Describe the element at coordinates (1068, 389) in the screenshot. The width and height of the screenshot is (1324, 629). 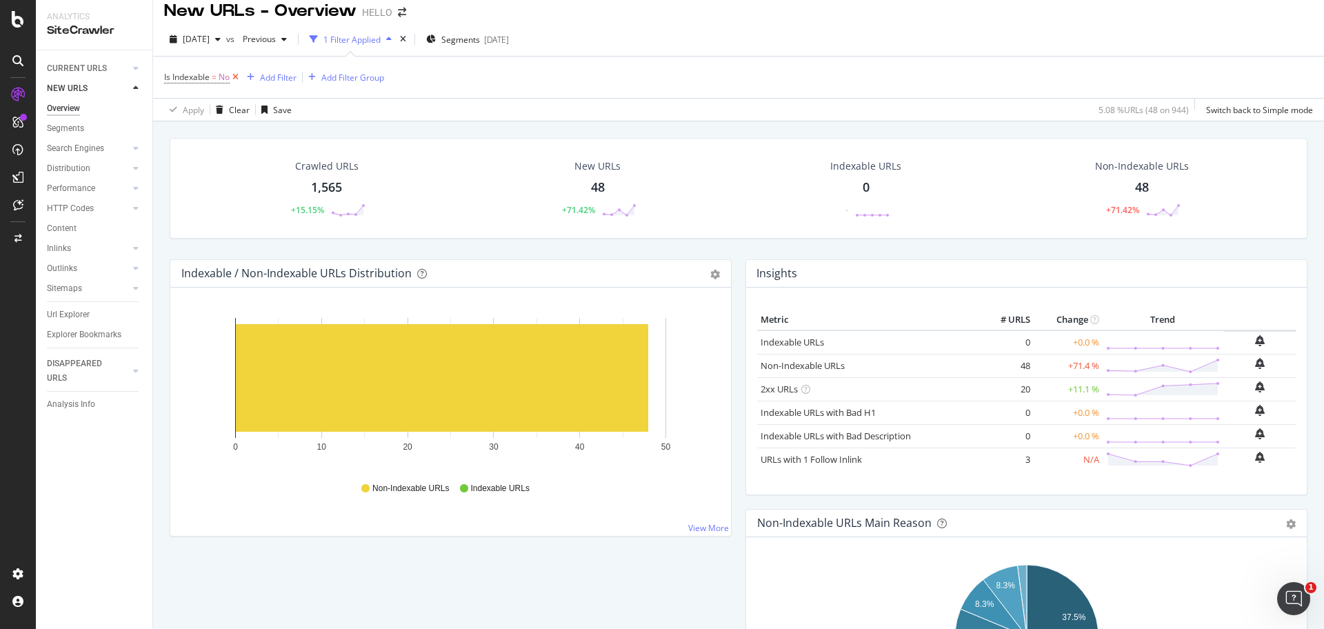
I see `td: +11.1 %` at that location.